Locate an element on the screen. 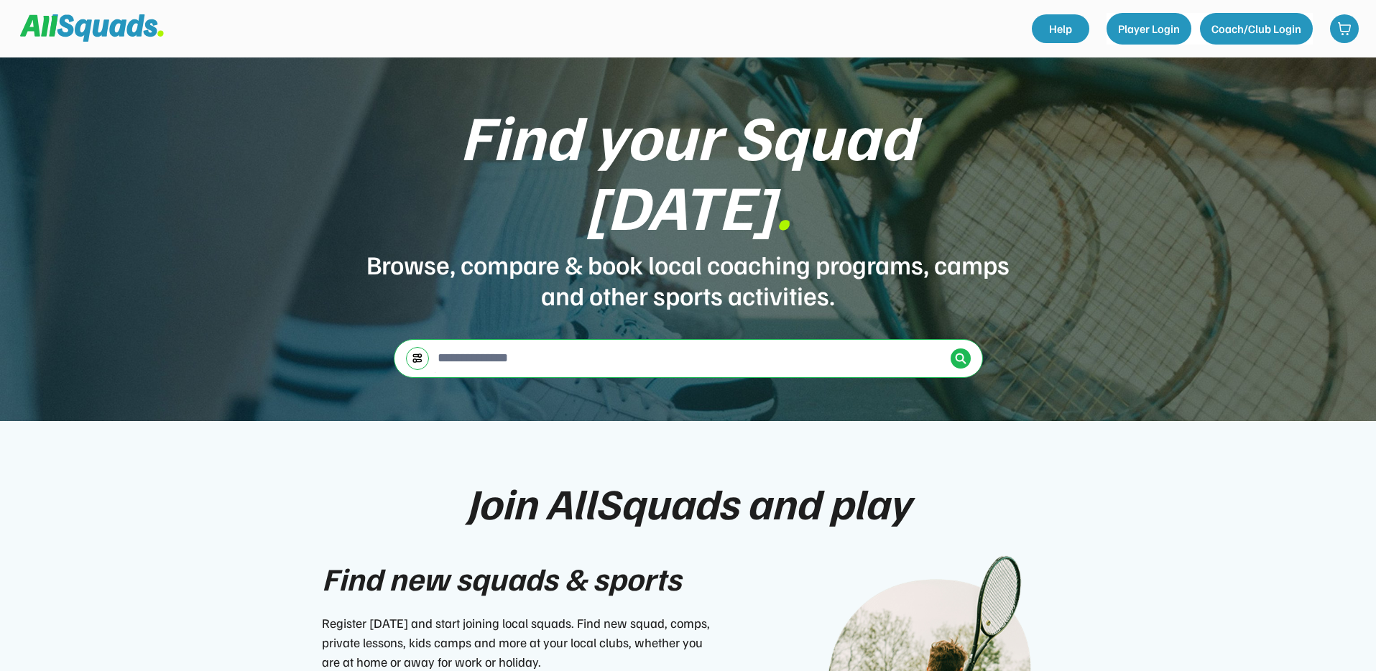 The width and height of the screenshot is (1376, 671). div: Find new squads & sports is located at coordinates (502, 579).